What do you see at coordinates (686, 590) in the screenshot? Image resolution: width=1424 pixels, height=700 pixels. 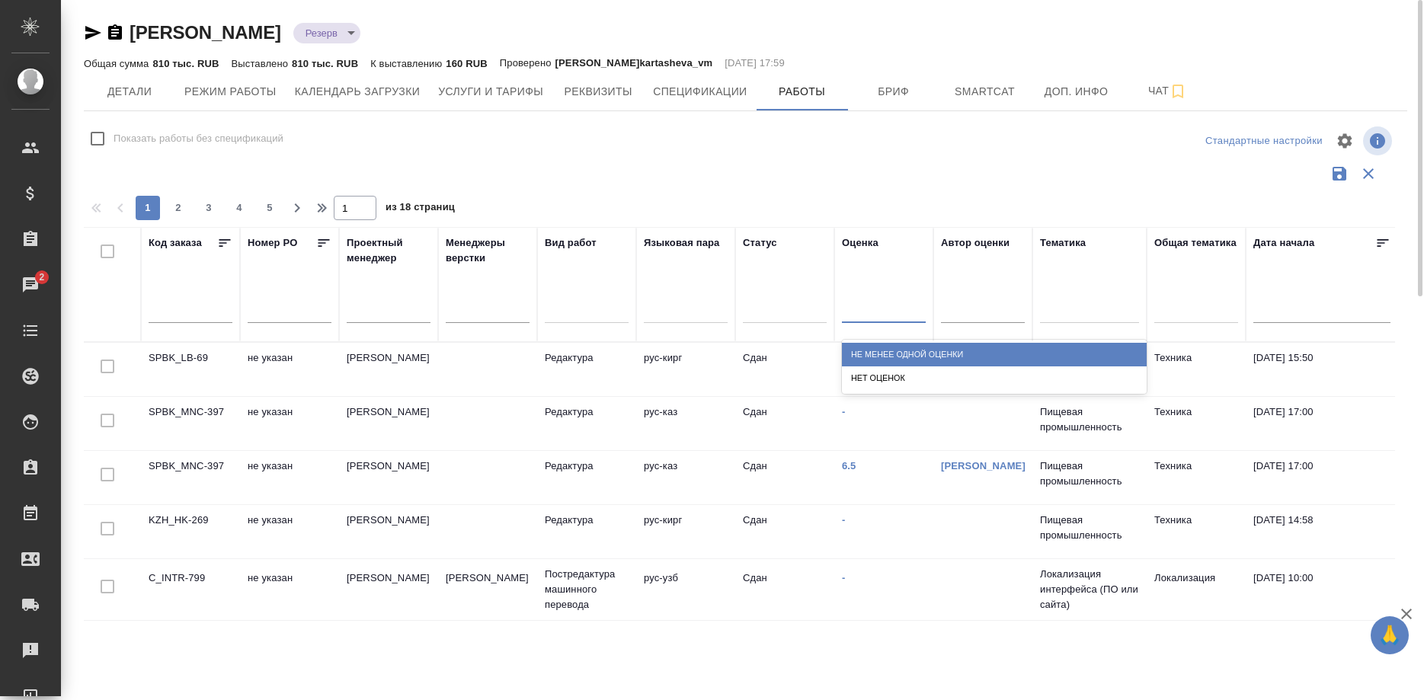 I see `td: рус-узб` at bounding box center [686, 590].